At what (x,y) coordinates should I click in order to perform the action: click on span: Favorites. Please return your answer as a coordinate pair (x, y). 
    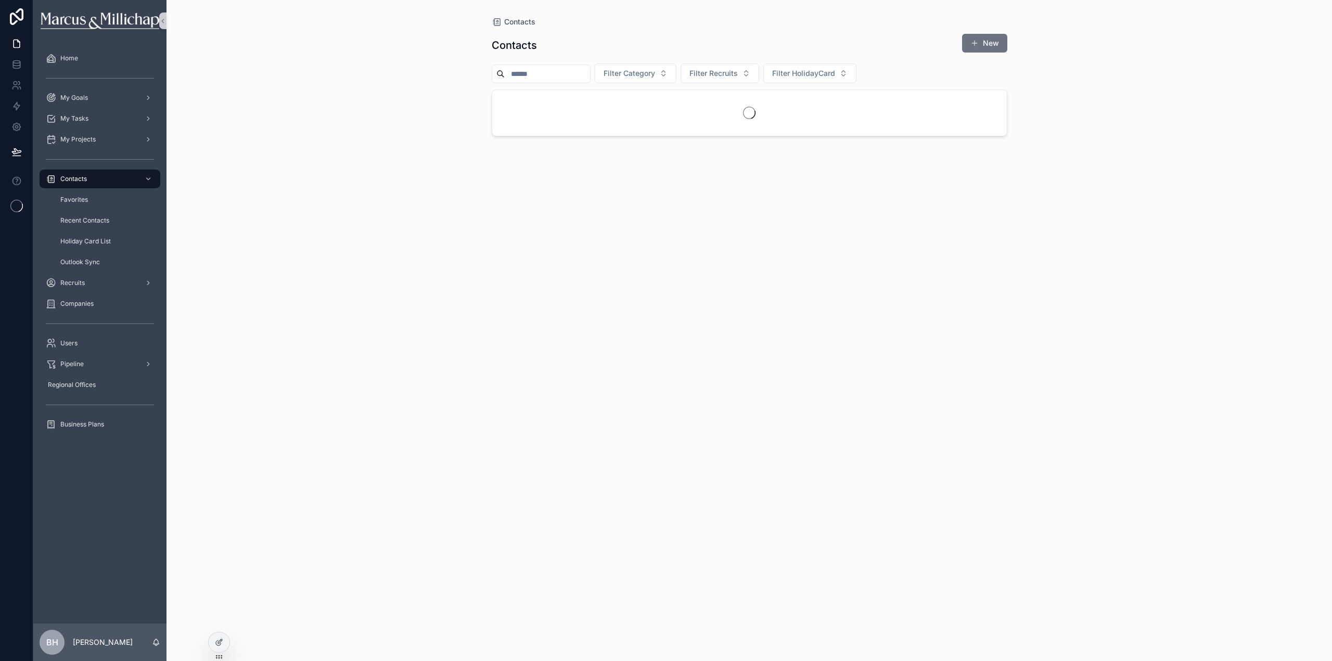
    Looking at the image, I should click on (74, 200).